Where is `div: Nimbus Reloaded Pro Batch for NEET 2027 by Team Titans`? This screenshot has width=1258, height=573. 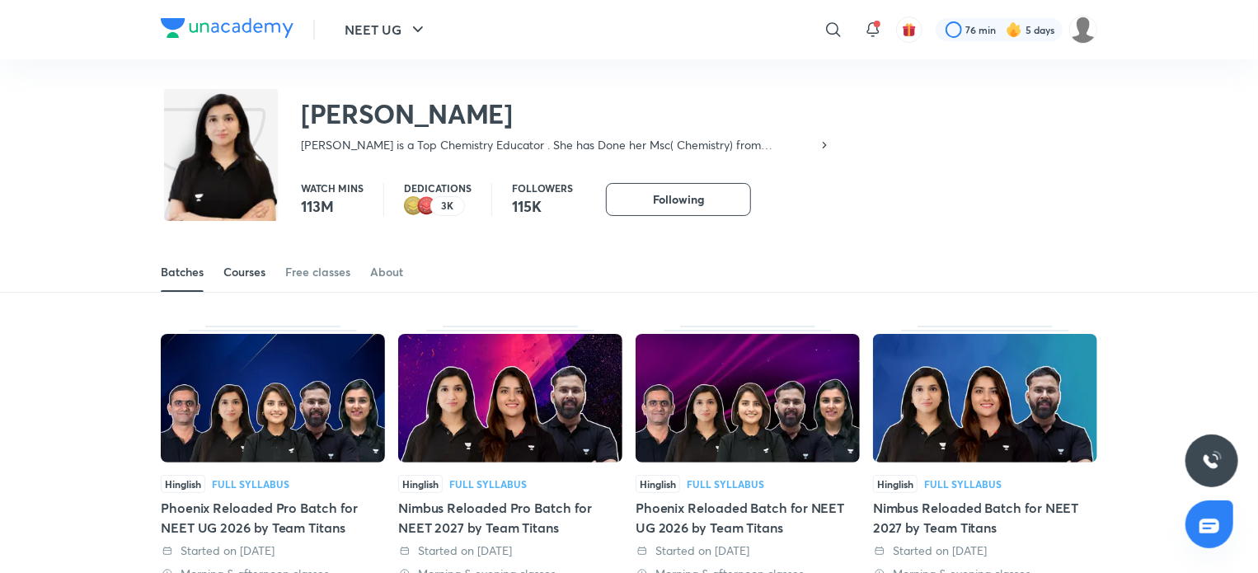
div: Nimbus Reloaded Pro Batch for NEET 2027 by Team Titans is located at coordinates (510, 518).